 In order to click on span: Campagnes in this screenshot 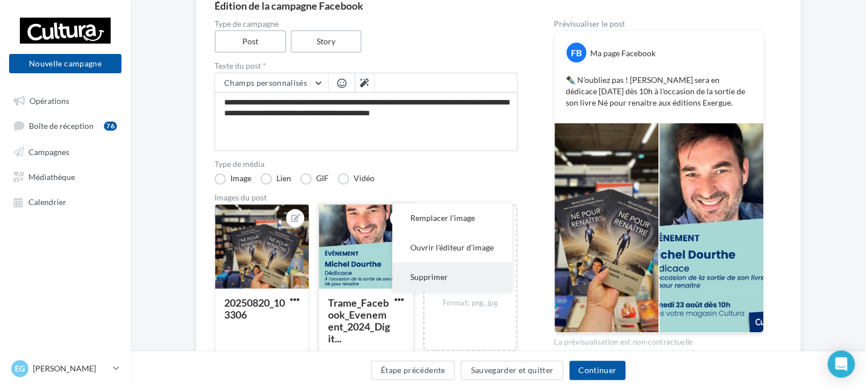, I will do `click(49, 151)`.